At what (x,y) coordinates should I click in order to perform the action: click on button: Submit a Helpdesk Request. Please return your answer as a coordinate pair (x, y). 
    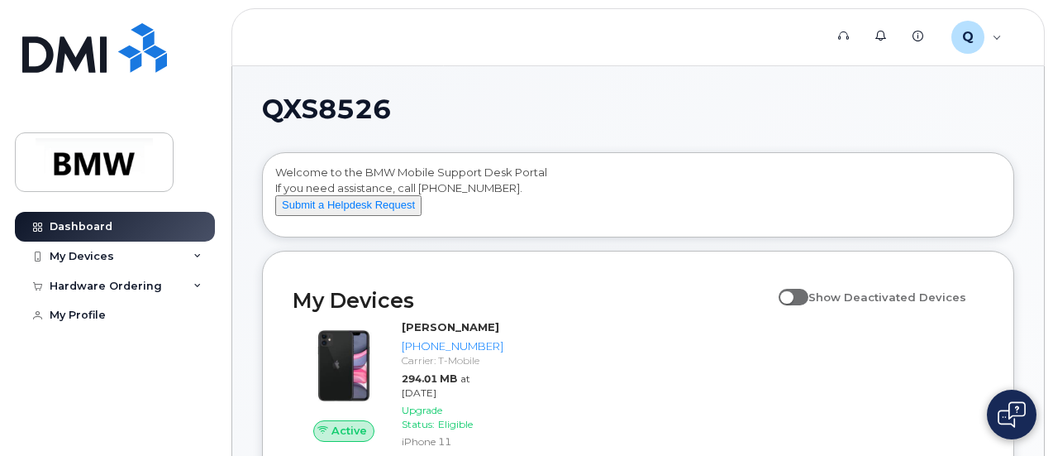
    Looking at the image, I should click on (348, 205).